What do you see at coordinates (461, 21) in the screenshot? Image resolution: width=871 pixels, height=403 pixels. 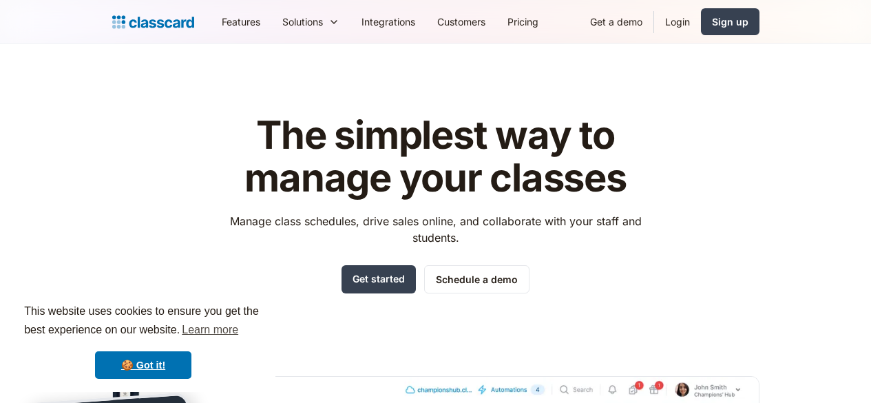 I see `a: Customers` at bounding box center [461, 21].